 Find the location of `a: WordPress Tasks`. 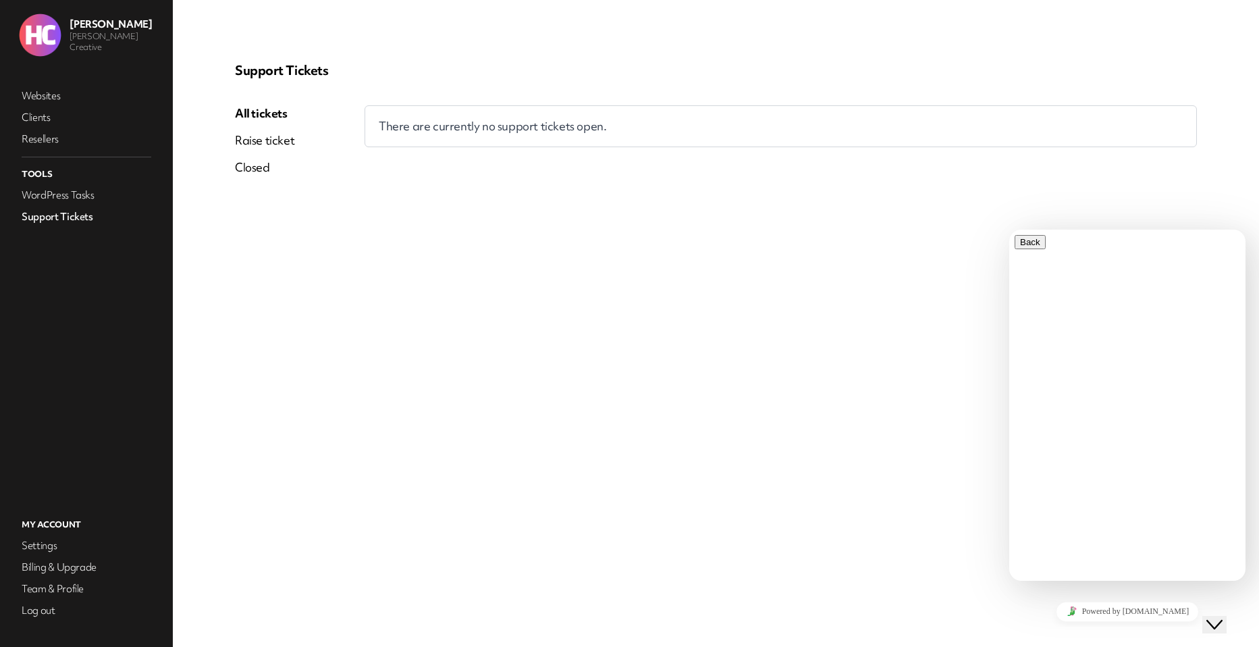

a: WordPress Tasks is located at coordinates (86, 195).